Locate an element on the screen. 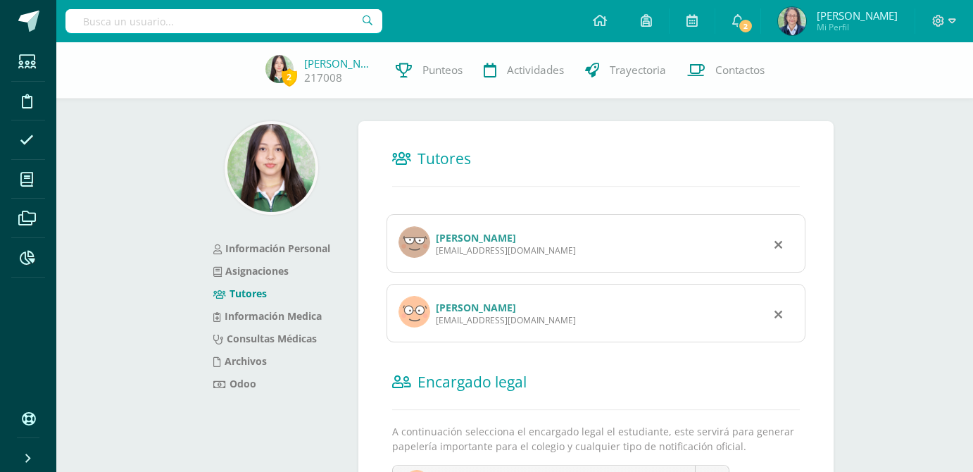  a: Información Personal is located at coordinates (272, 248).